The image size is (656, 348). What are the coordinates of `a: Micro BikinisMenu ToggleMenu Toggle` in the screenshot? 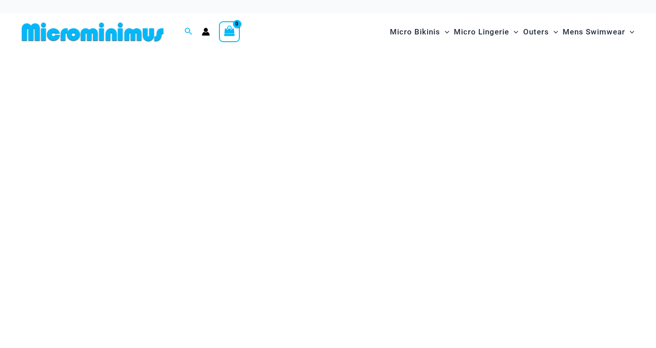 It's located at (420, 32).